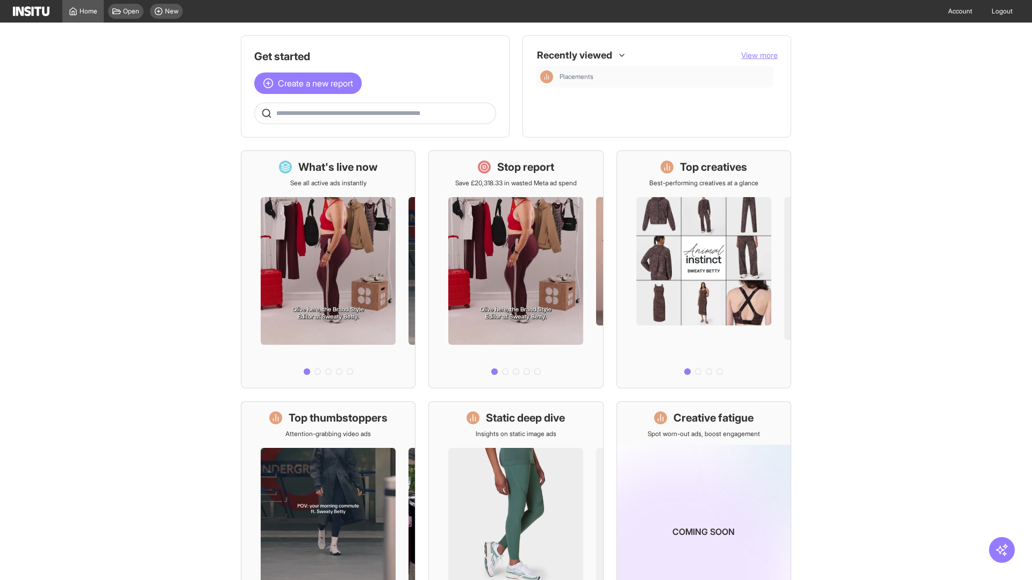  I want to click on img: Logo, so click(31, 11).